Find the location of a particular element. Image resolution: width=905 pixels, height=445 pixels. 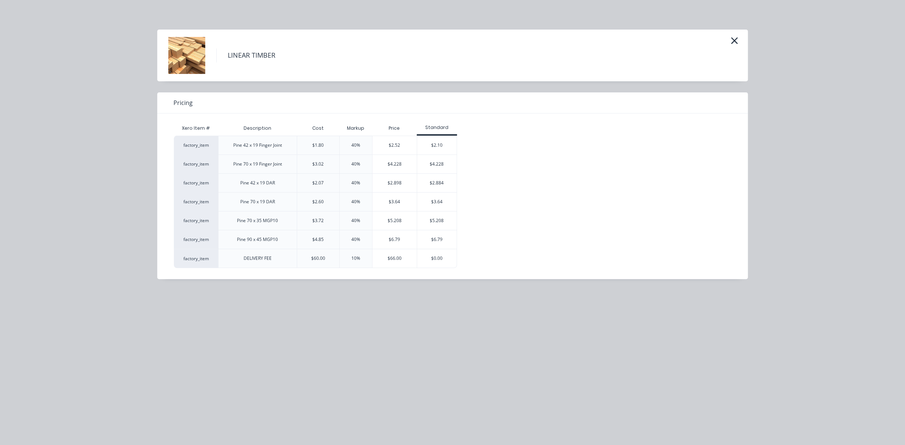

div: Pine 70 x 35 MGP10 is located at coordinates (257, 220).